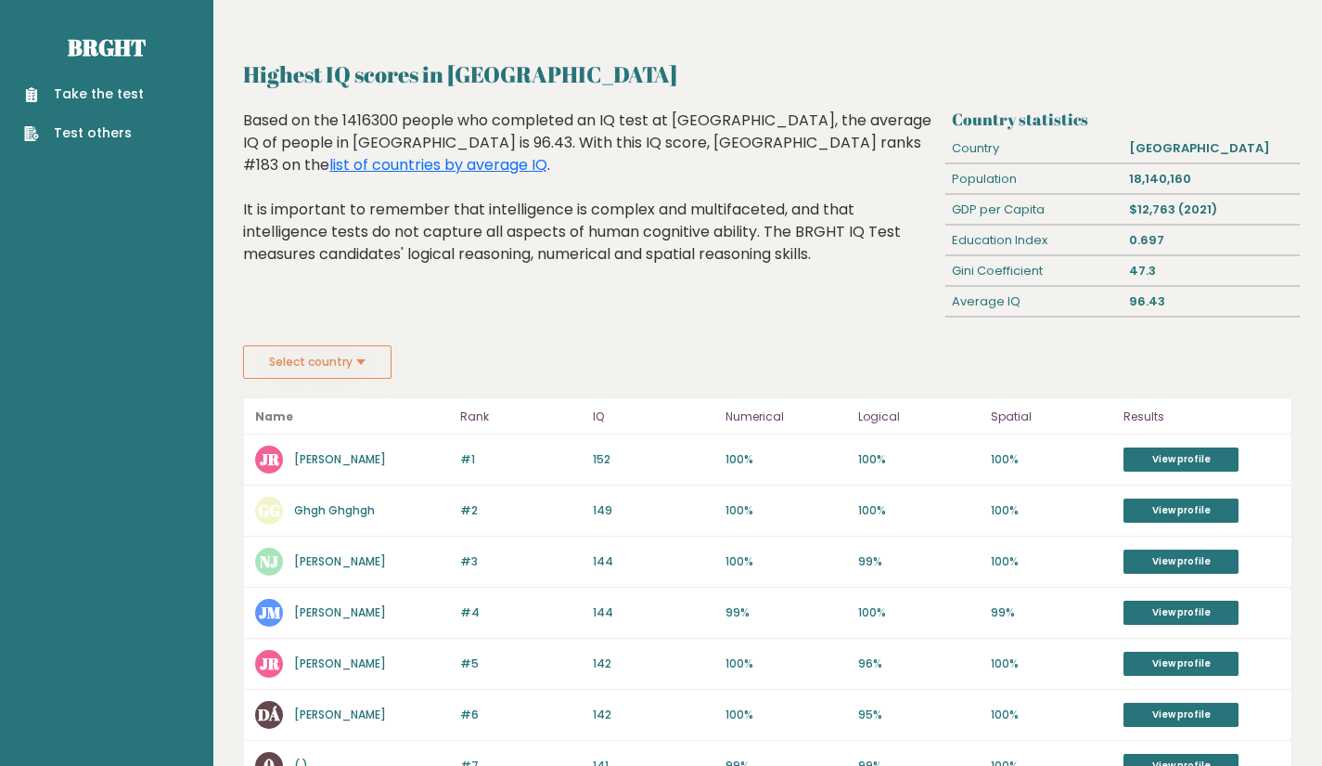 This screenshot has width=1322, height=766. What do you see at coordinates (334, 509) in the screenshot?
I see `a: Ghgh Ghghgh` at bounding box center [334, 509].